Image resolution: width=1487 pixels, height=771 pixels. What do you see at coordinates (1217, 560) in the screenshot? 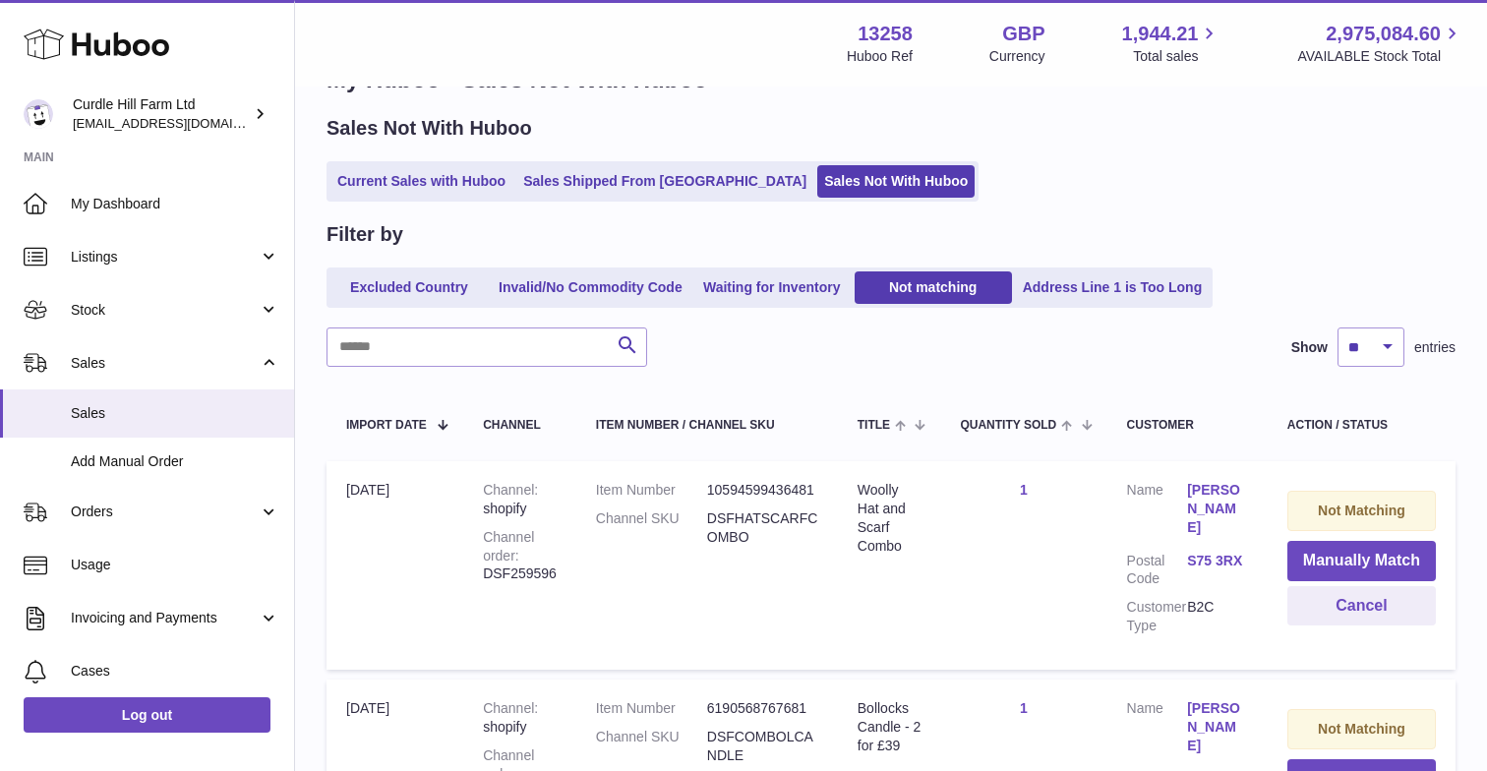
I see `a: S75 3RX` at bounding box center [1217, 560].